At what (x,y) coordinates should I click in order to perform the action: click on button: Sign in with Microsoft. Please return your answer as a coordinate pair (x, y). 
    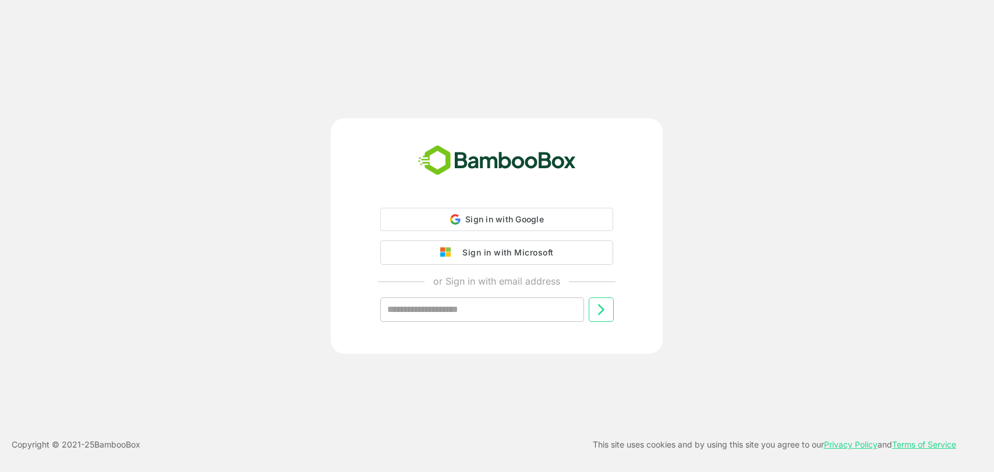
    Looking at the image, I should click on (497, 253).